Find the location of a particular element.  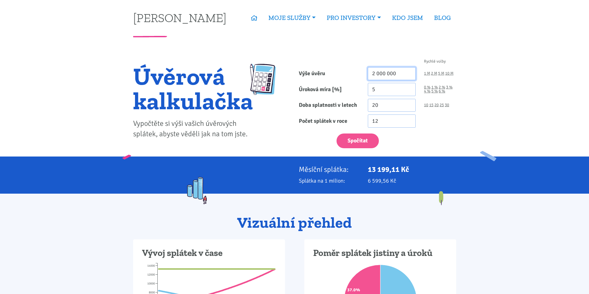

a: 10 M is located at coordinates (449, 73).